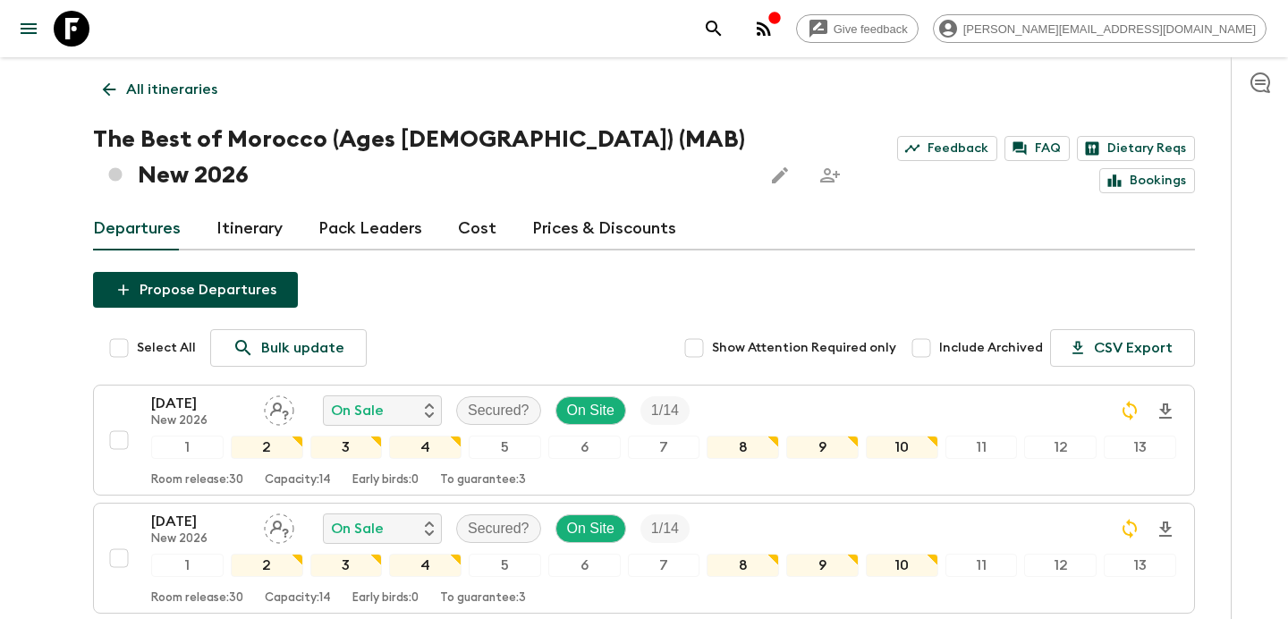  Describe the element at coordinates (249, 229) in the screenshot. I see `a: Itinerary` at that location.